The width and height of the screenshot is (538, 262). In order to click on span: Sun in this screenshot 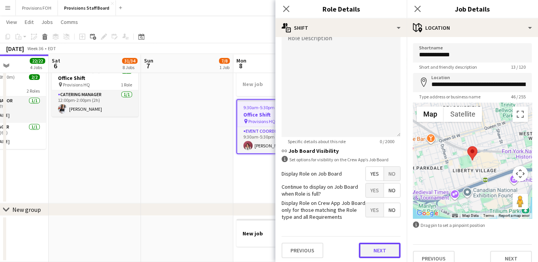, I will do `click(149, 61)`.